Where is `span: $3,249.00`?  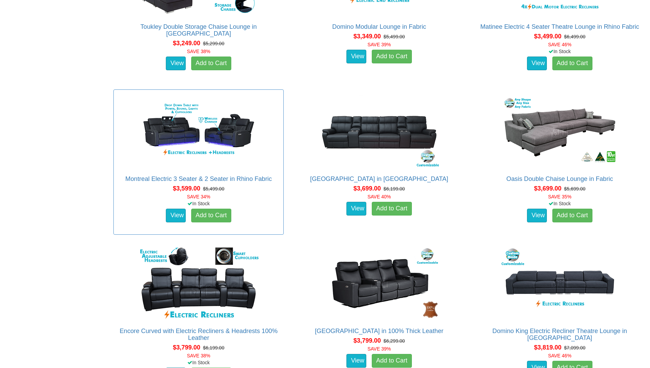 span: $3,249.00 is located at coordinates (187, 43).